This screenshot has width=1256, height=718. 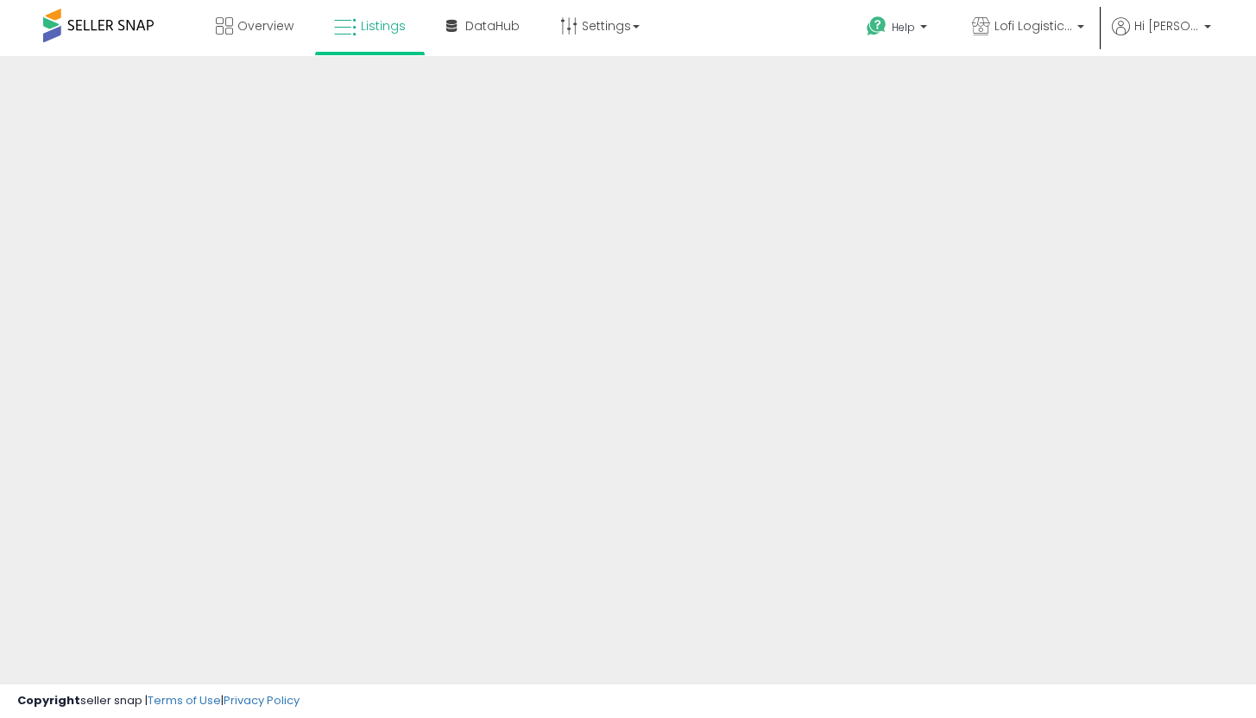 What do you see at coordinates (48, 700) in the screenshot?
I see `strong: Copyright` at bounding box center [48, 700].